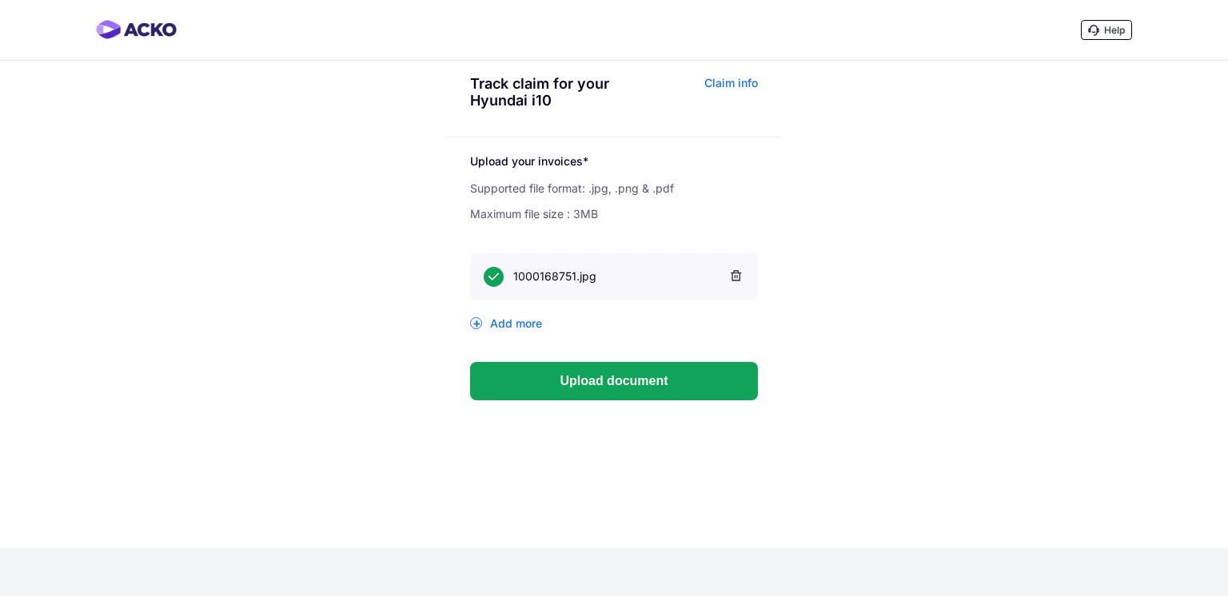 This screenshot has width=1228, height=596. Describe the element at coordinates (614, 213) in the screenshot. I see `div: Maximum file size : 3MB` at that location.